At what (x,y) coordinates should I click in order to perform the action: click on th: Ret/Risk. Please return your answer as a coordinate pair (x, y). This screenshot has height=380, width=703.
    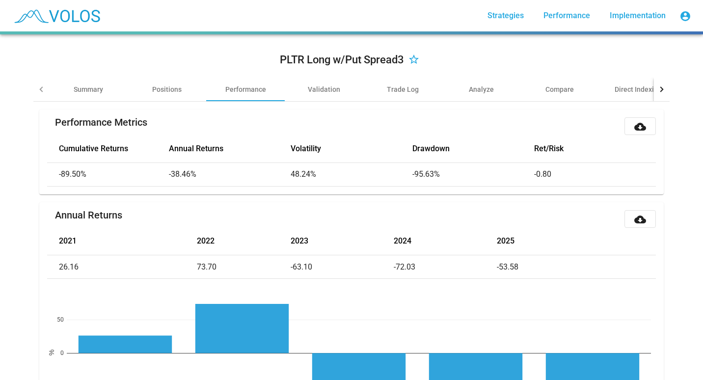
    Looking at the image, I should click on (595, 149).